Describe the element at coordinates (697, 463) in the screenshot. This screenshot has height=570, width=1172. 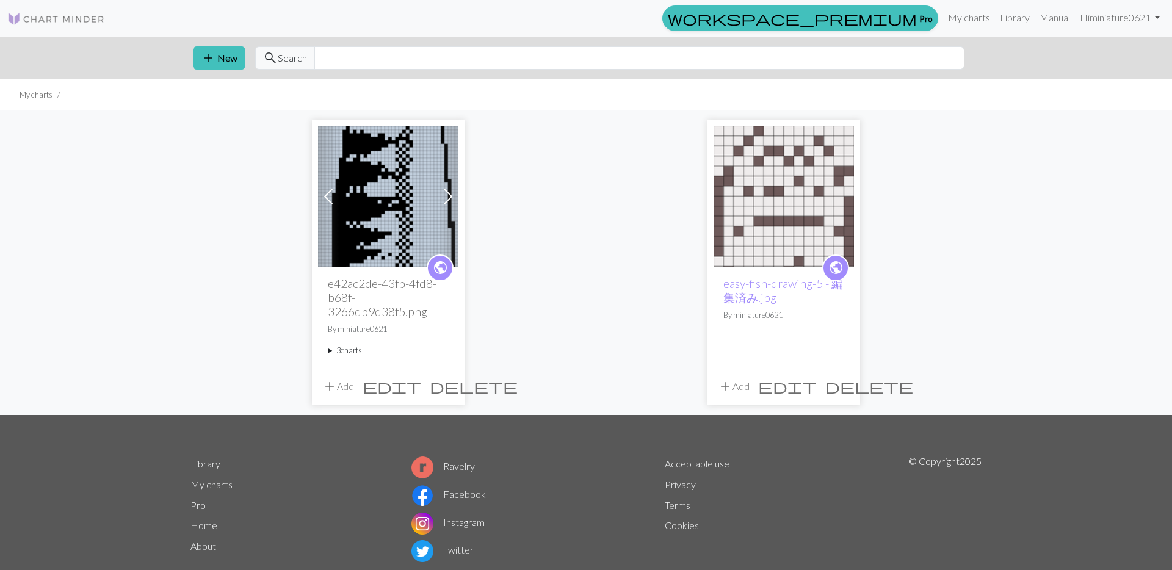
I see `a: Acceptable use` at that location.